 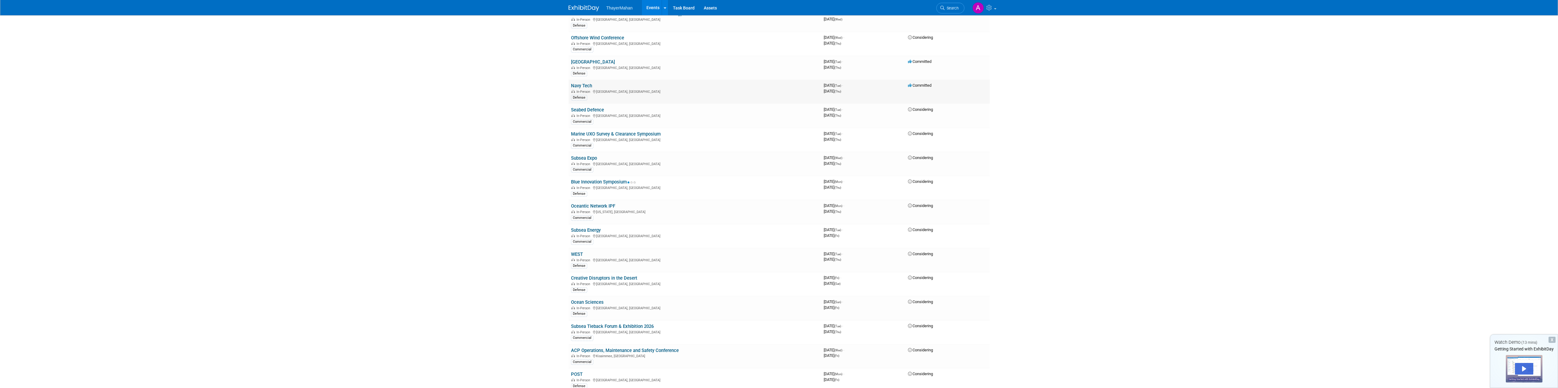 What do you see at coordinates (1525, 369) in the screenshot?
I see `div: Play` at bounding box center [1525, 369].